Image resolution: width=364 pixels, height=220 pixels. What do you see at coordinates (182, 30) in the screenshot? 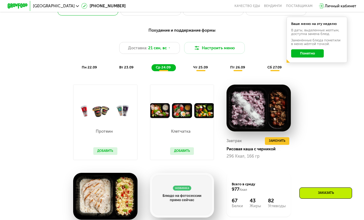
I see `div: Похудение и поддержание формы` at bounding box center [182, 30].